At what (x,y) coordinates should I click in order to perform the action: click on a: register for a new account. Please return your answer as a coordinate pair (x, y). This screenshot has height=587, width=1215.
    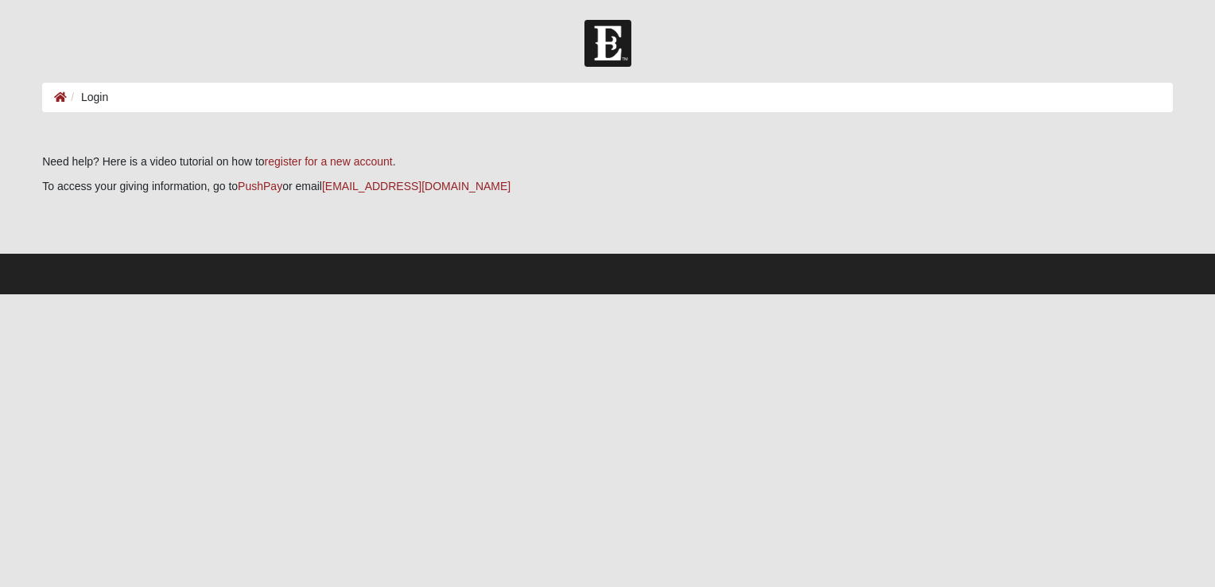
    Looking at the image, I should click on (328, 161).